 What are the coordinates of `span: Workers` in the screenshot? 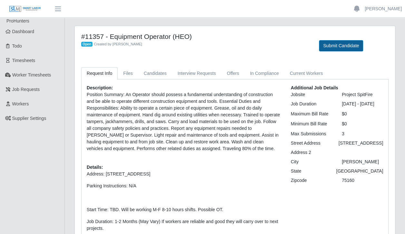 It's located at (21, 104).